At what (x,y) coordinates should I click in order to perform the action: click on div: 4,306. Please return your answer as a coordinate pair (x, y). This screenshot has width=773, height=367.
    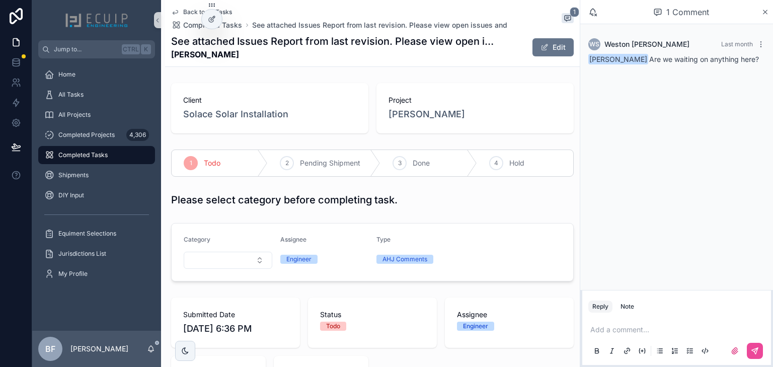
    Looking at the image, I should click on (137, 135).